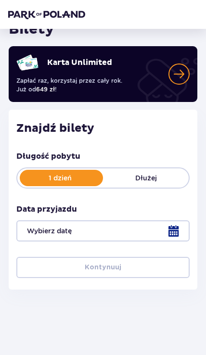 The image size is (206, 355). Describe the element at coordinates (47, 14) in the screenshot. I see `img: Park of Poland logo` at that location.